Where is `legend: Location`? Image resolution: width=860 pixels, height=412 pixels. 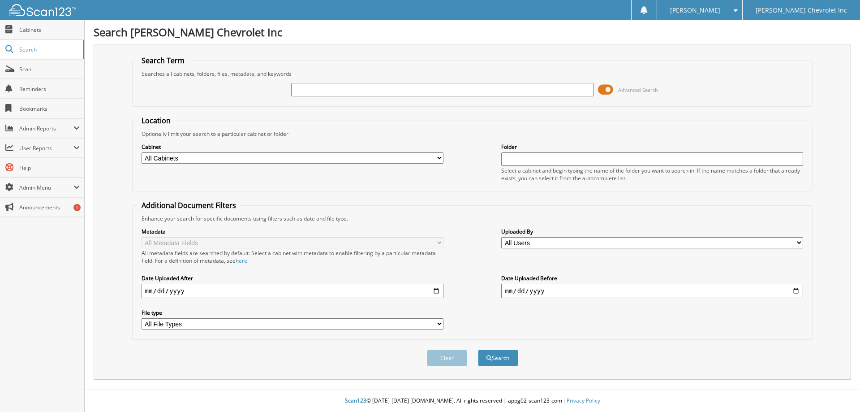
legend: Location is located at coordinates (156, 121).